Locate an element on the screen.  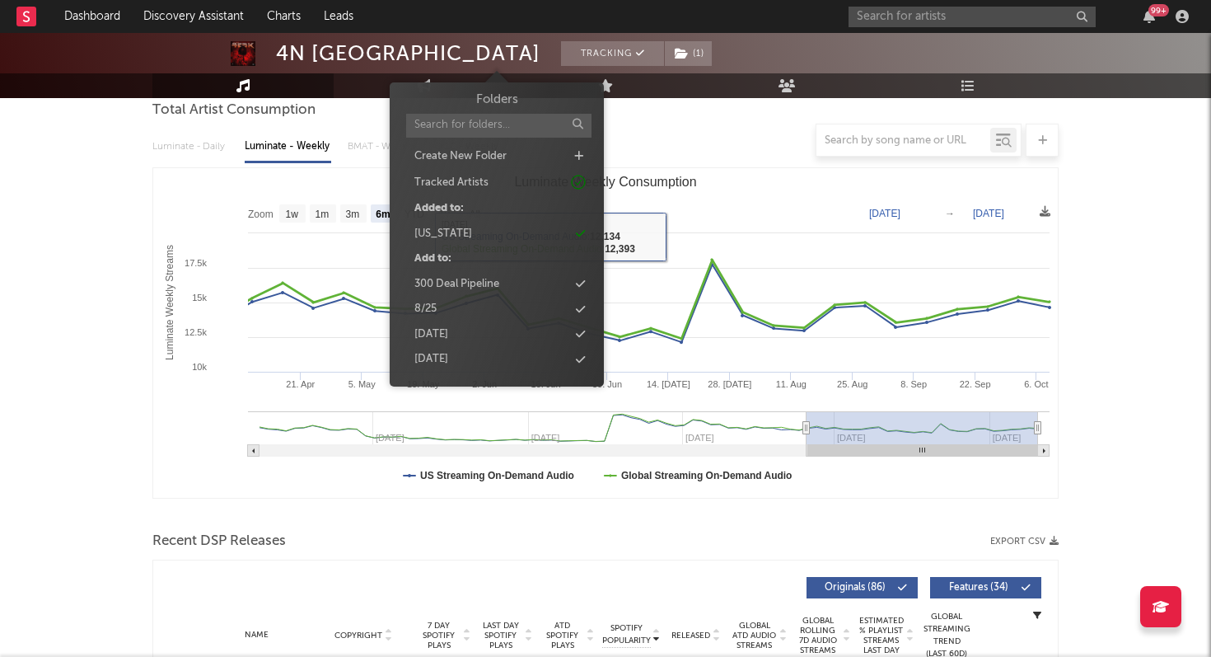
text: US Streaming On-Demand Audio is located at coordinates (497, 475).